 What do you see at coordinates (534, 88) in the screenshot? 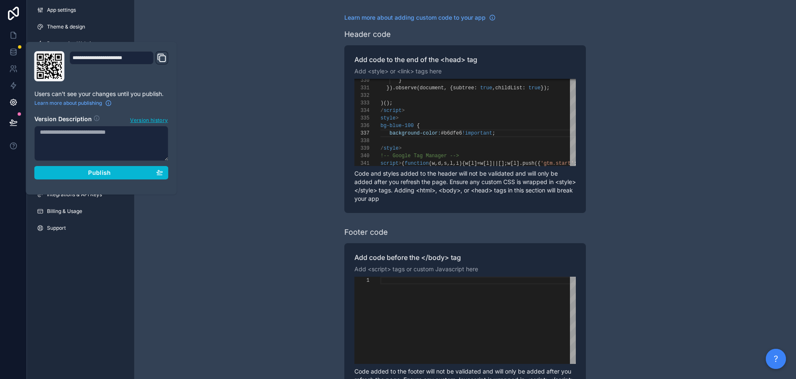
I see `span: true` at bounding box center [534, 88].